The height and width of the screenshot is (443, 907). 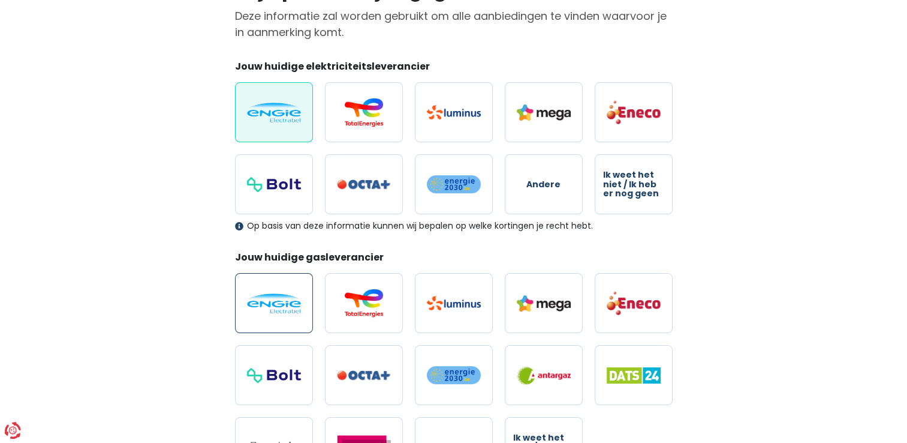 I want to click on span: Ik weet het niet / Ik heb er nog geen, so click(x=634, y=184).